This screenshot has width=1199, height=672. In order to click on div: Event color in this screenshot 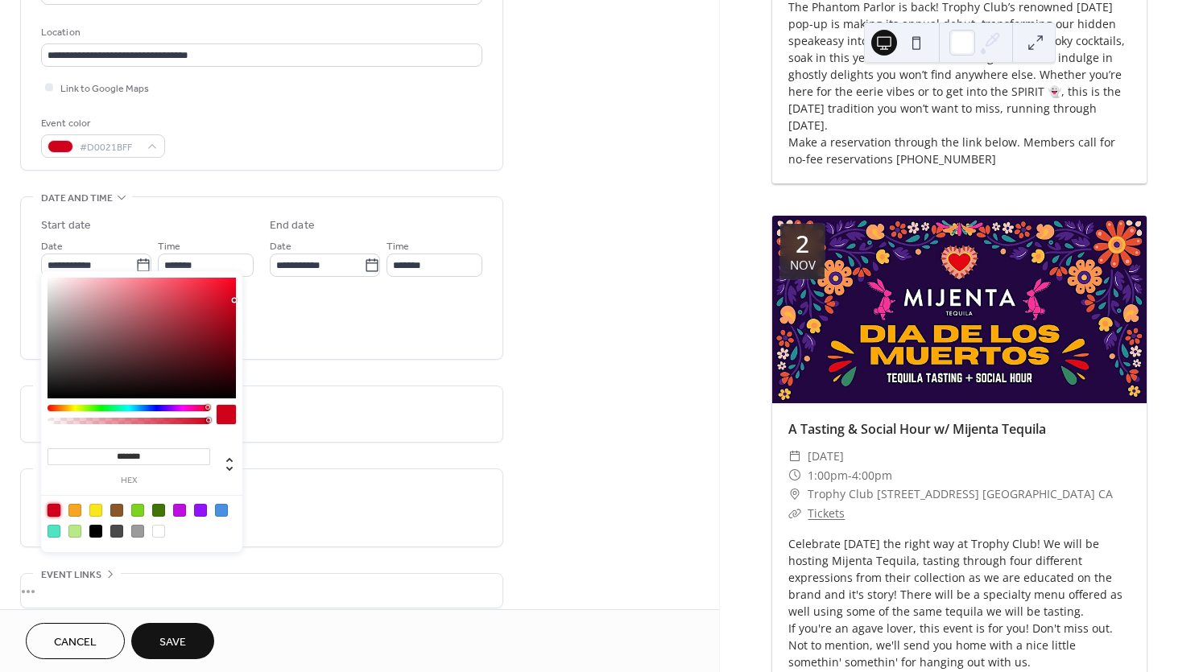, I will do `click(101, 123)`.